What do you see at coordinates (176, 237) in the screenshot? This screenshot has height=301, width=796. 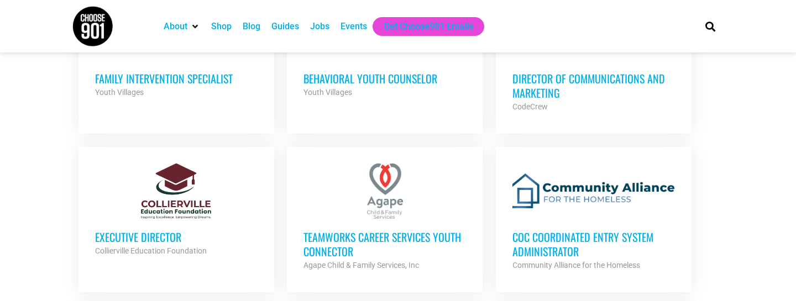 I see `h3: Executive Director` at bounding box center [176, 237].